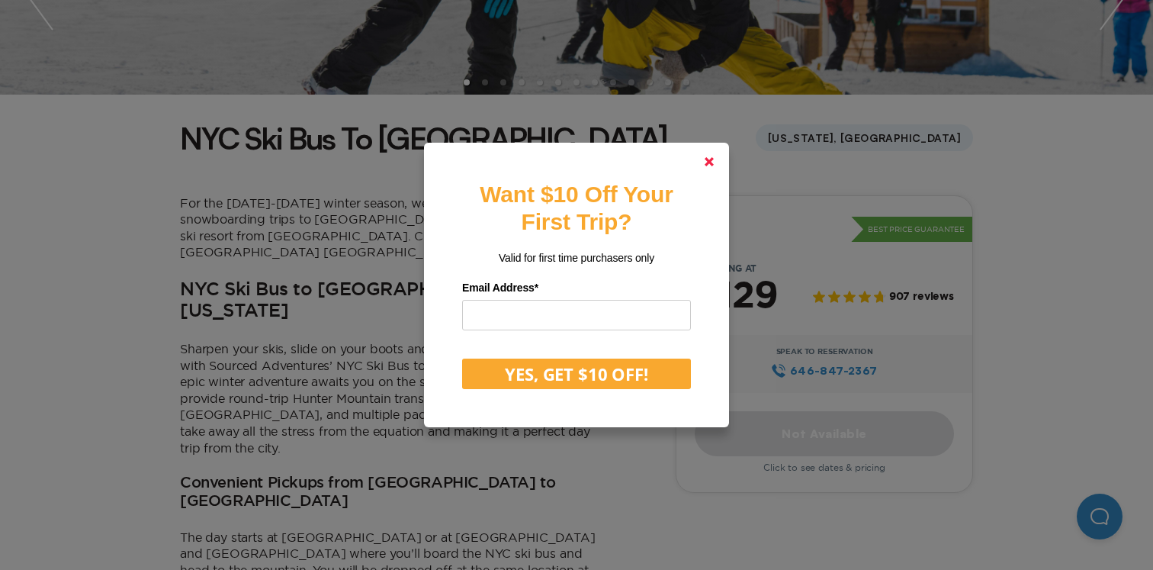 The width and height of the screenshot is (1153, 570). Describe the element at coordinates (576, 207) in the screenshot. I see `strong: Want $10 Off Your First Trip?` at that location.